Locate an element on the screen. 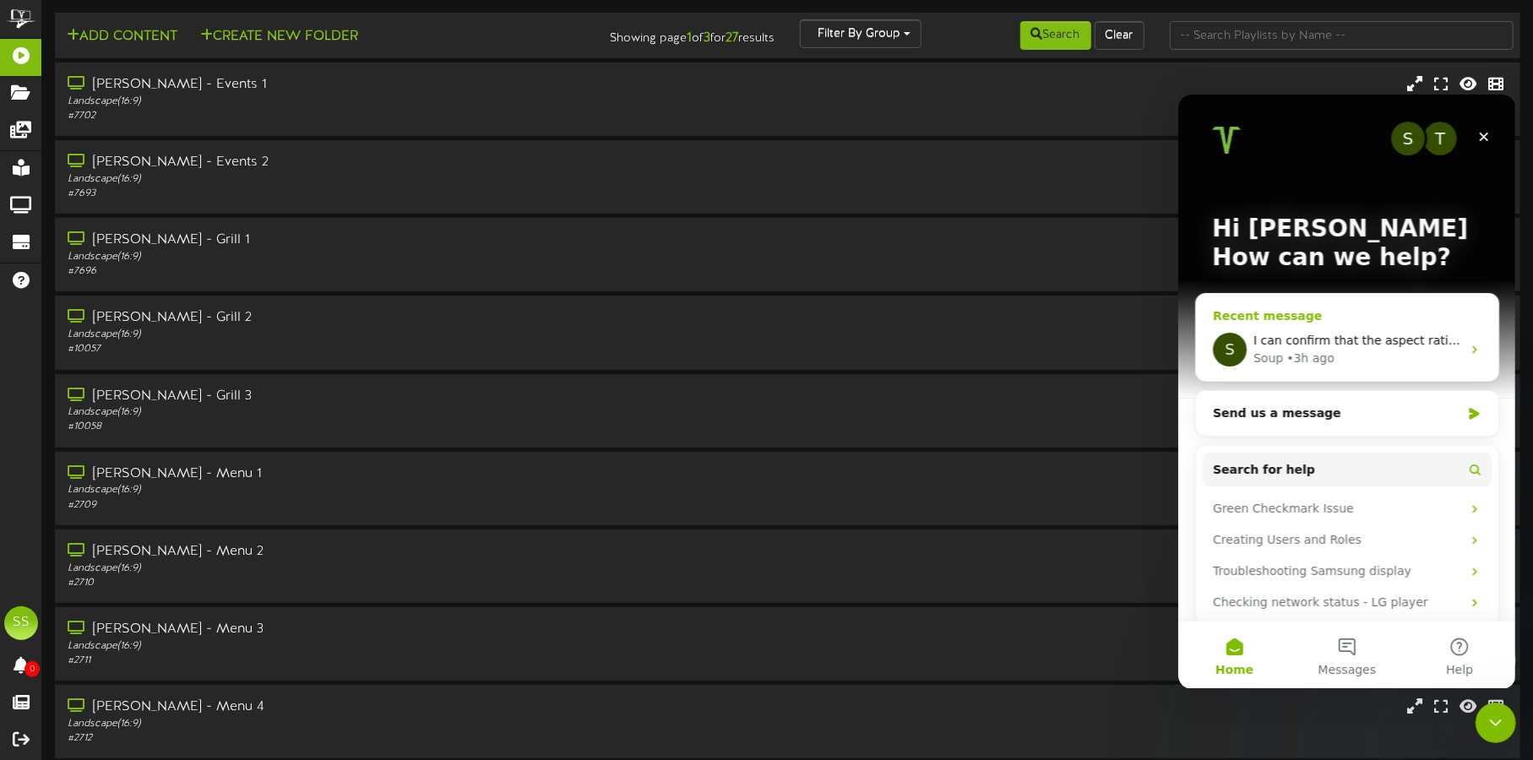  div: Showing page of for results is located at coordinates (664, 34).